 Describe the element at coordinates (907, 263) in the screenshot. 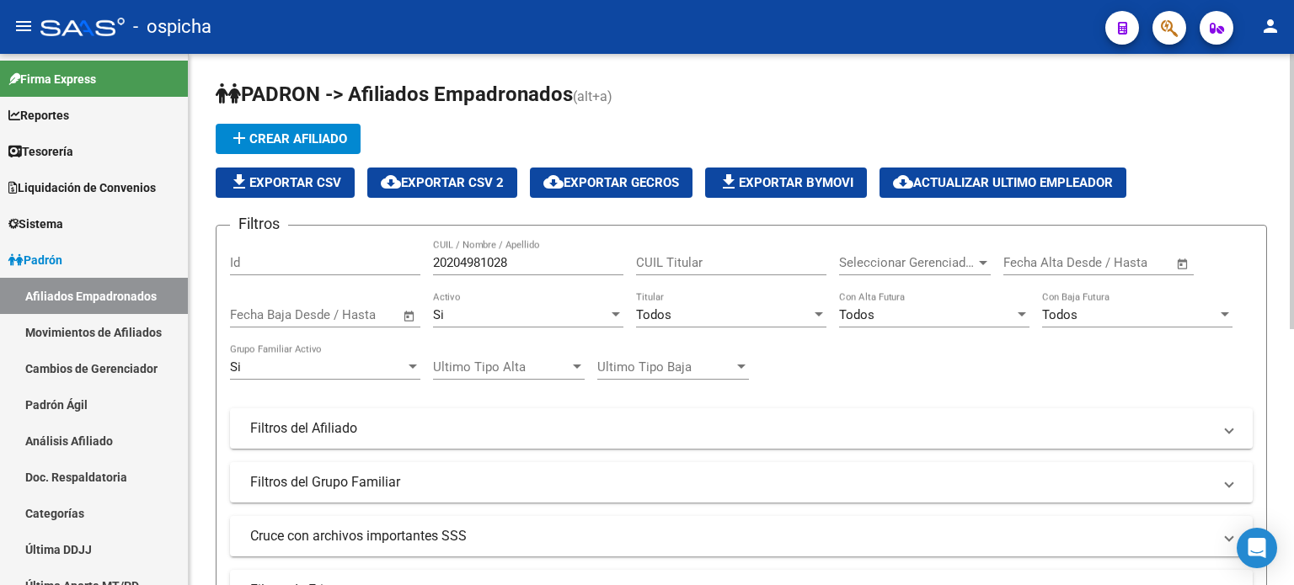

I see `span: Seleccionar Gerenciador` at that location.